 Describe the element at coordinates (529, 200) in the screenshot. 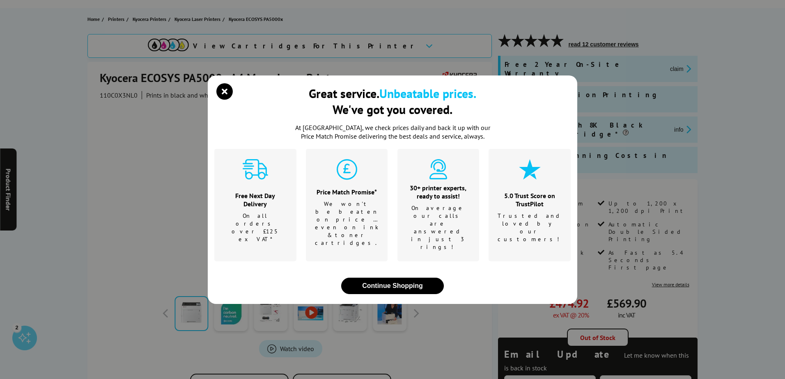

I see `div: 5.0 Trust Score on TrustPilot` at that location.